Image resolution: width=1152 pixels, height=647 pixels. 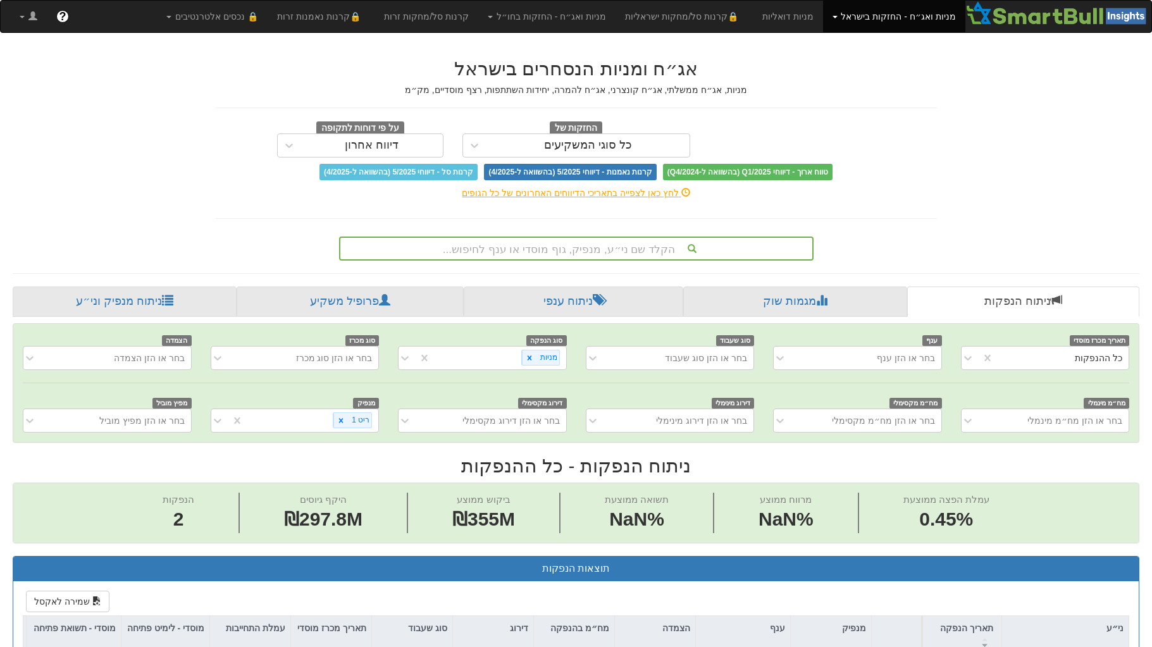 What do you see at coordinates (542, 403) in the screenshot?
I see `span: דירוג מקסימלי` at bounding box center [542, 403].